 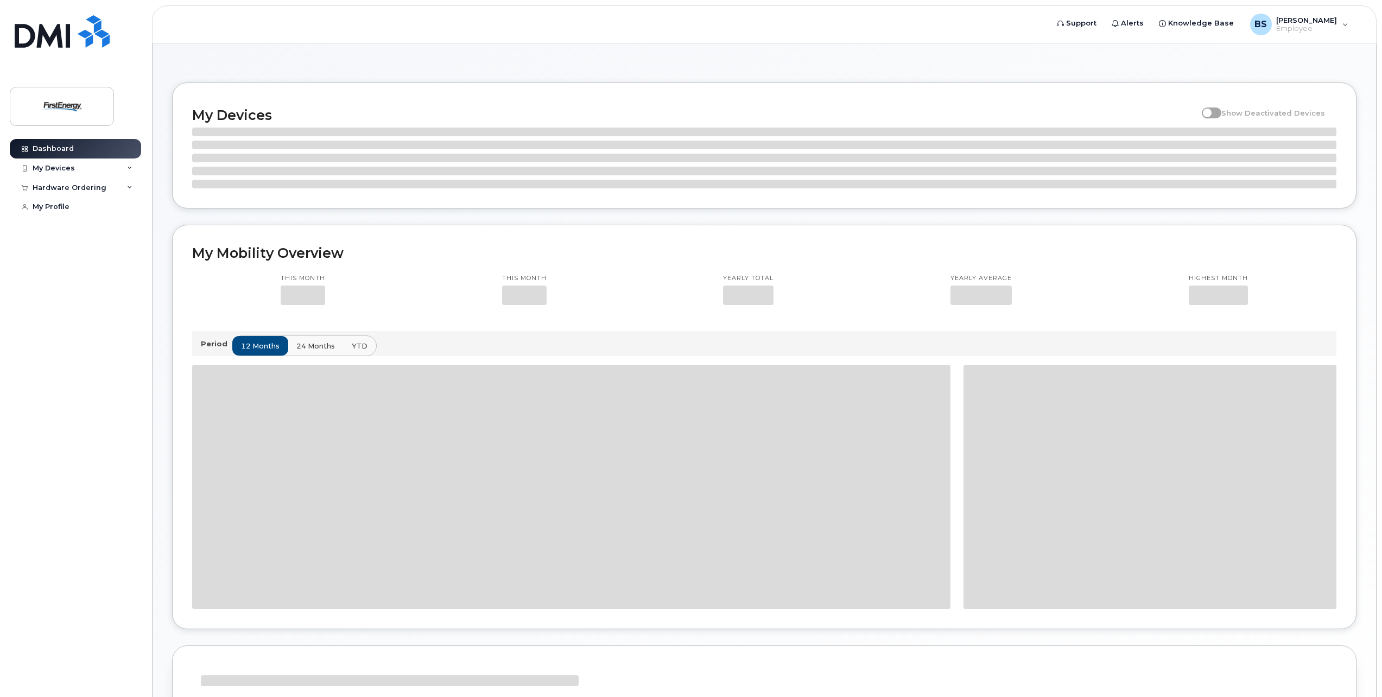 What do you see at coordinates (1273, 113) in the screenshot?
I see `span: Show Deactivated Devices` at bounding box center [1273, 113].